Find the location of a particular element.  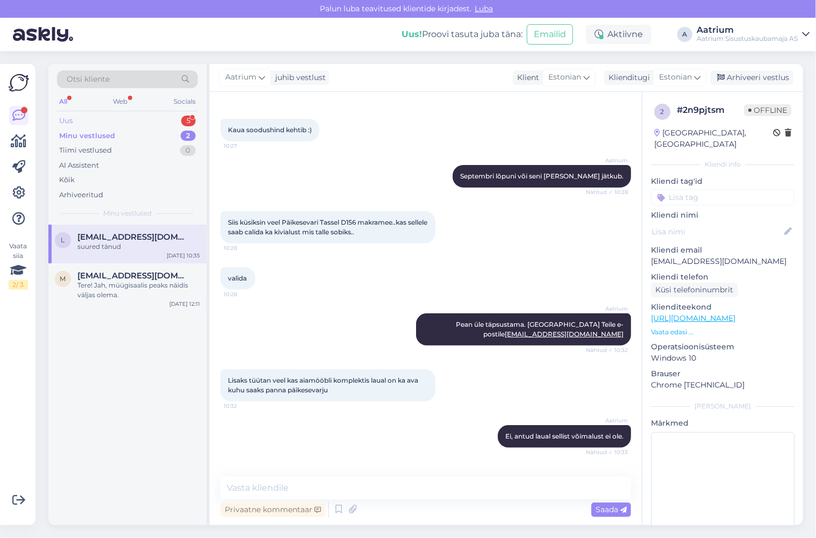

div: Tere! Jah, müügisaalis peaks näidis väljas olema. is located at coordinates (139, 290).